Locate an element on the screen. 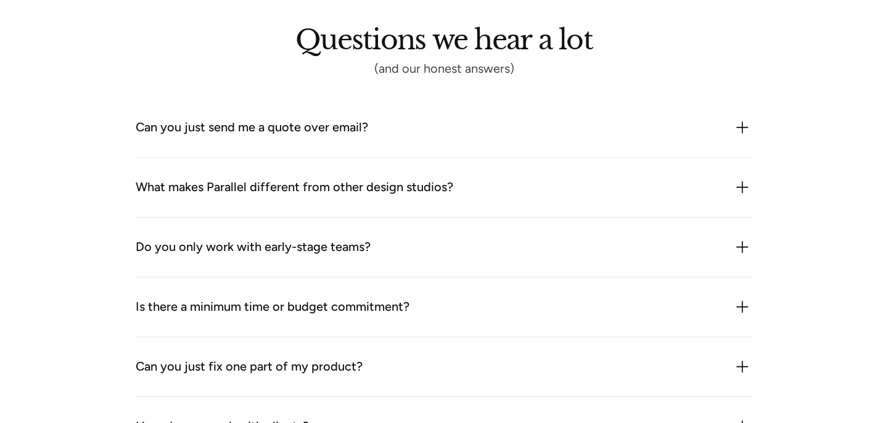 This screenshot has width=888, height=423. div: Can you just send me a quote over email? is located at coordinates (252, 128).